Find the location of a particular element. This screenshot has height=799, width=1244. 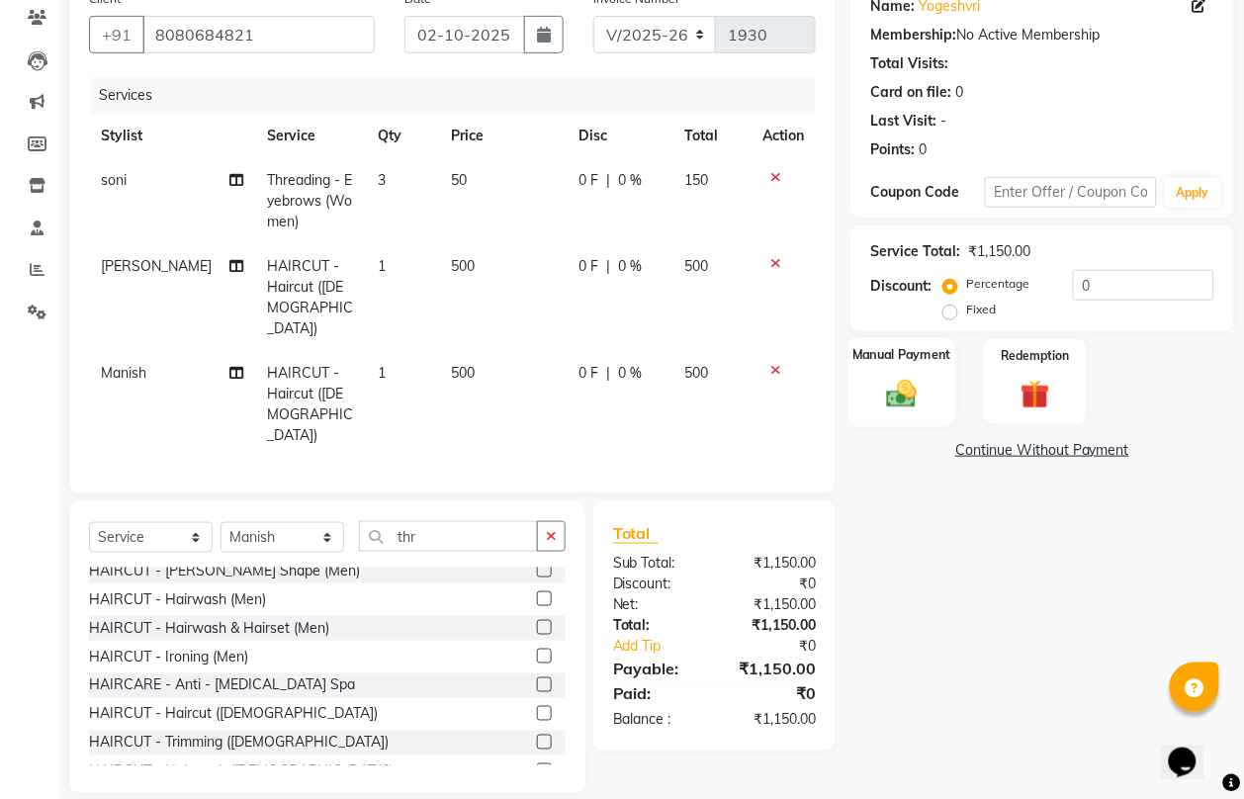

input: Search by Name/Mobile/Email/Code is located at coordinates (258, 35).